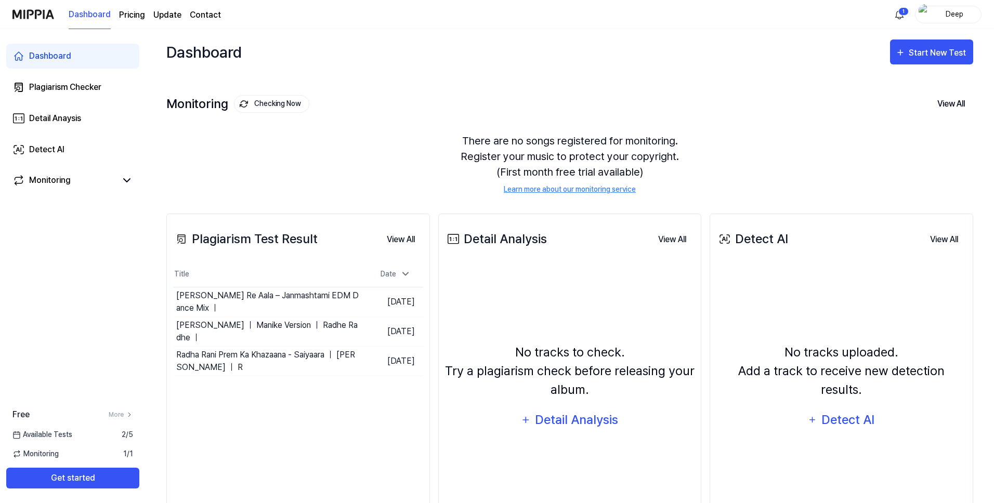 The image size is (994, 503). What do you see at coordinates (899, 15) in the screenshot?
I see `img: 알림` at bounding box center [899, 15].